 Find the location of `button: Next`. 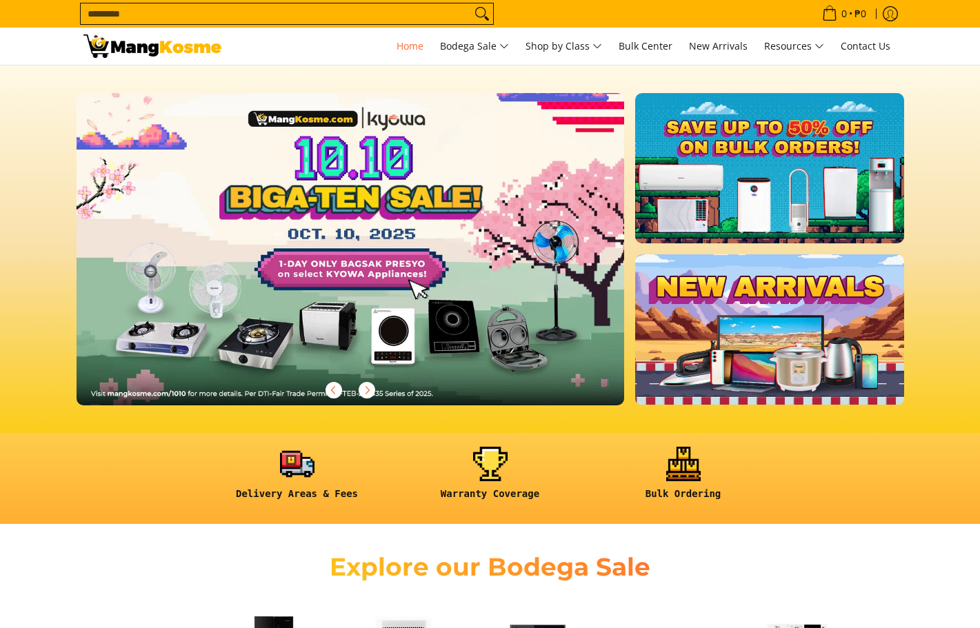

button: Next is located at coordinates (367, 390).